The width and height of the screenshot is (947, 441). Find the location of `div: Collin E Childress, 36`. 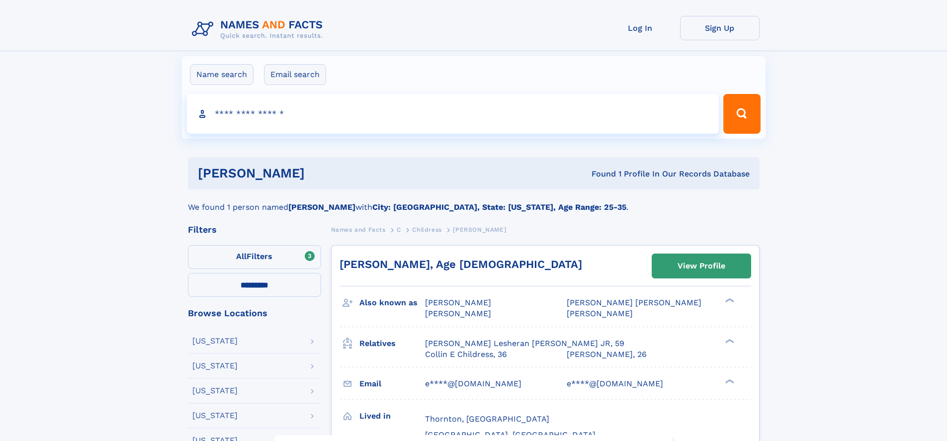

div: Collin E Childress, 36 is located at coordinates (466, 355).